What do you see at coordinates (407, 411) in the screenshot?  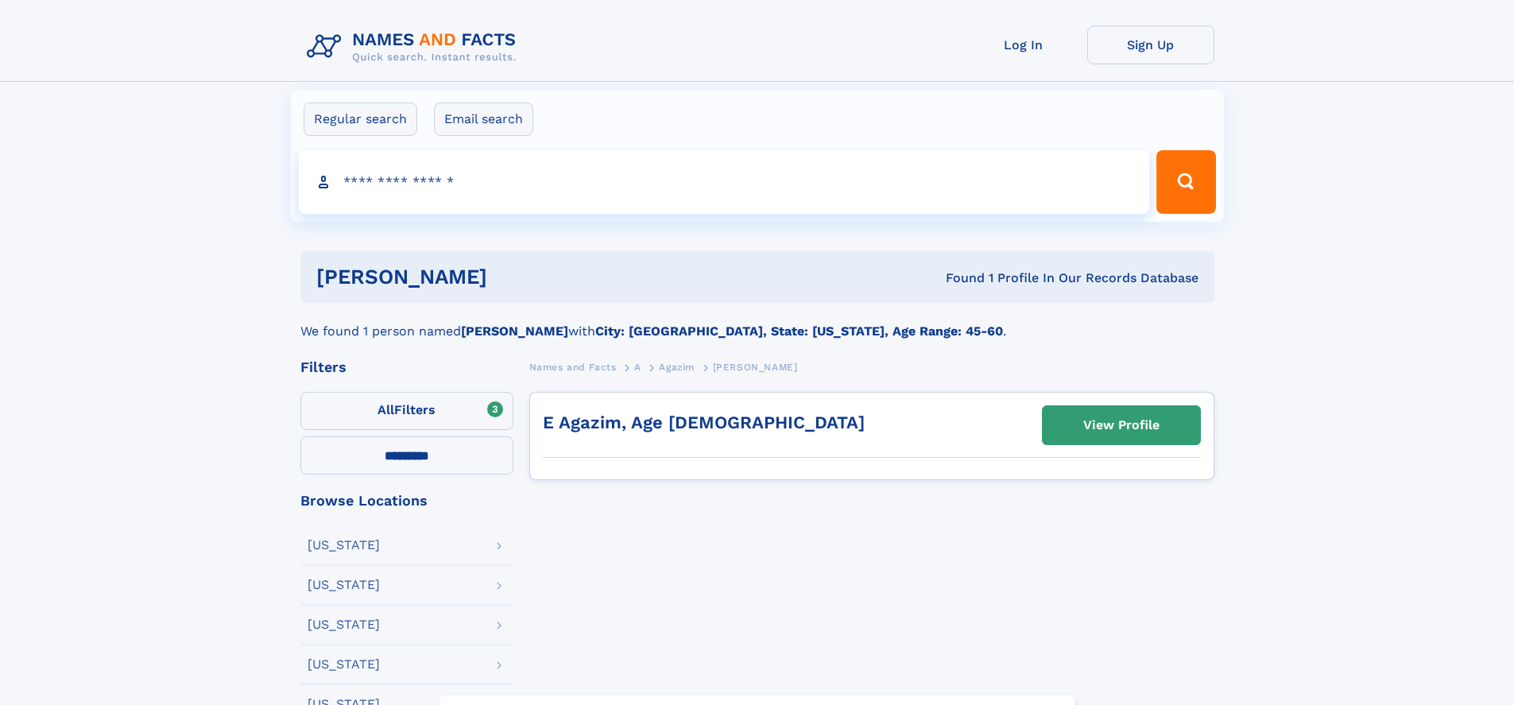 I see `label: Filters` at bounding box center [407, 411].